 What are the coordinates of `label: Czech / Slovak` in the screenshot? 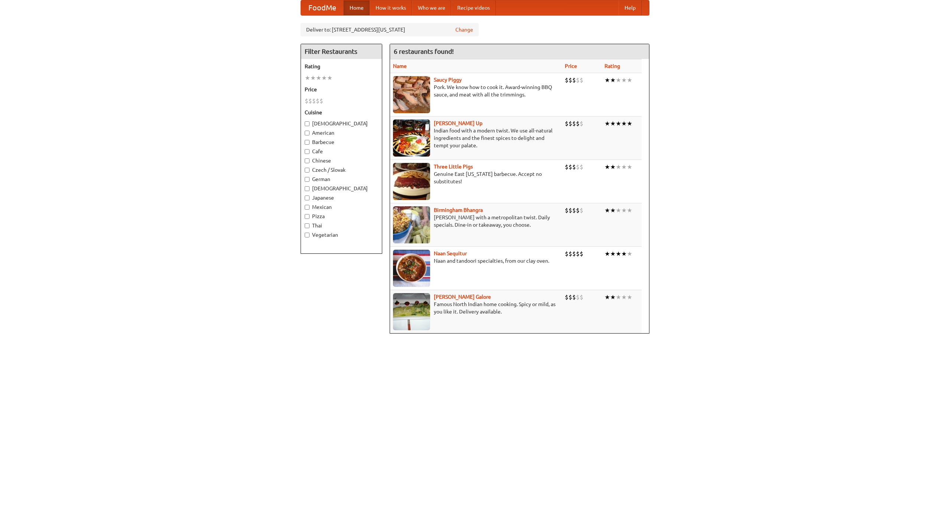 It's located at (341, 170).